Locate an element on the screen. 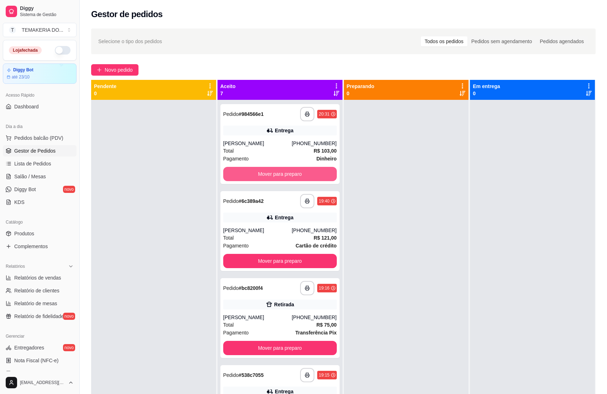  a: Relatório de clientes is located at coordinates (40, 290).